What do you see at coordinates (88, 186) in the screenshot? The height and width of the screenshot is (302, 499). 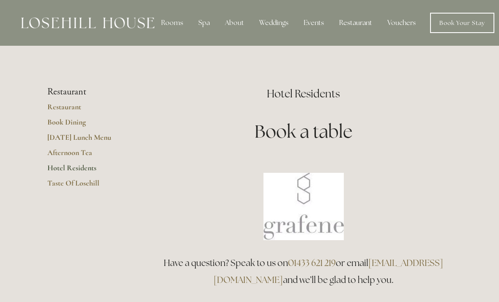 I see `a: Taste Of Losehill` at bounding box center [88, 186].